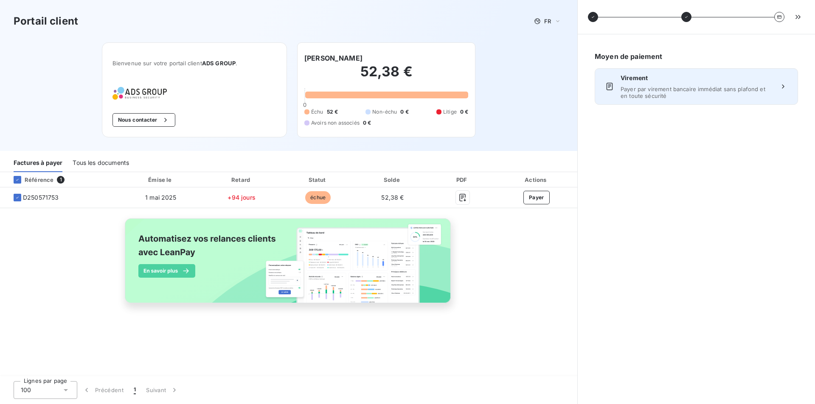  I want to click on h3: Portail client, so click(46, 21).